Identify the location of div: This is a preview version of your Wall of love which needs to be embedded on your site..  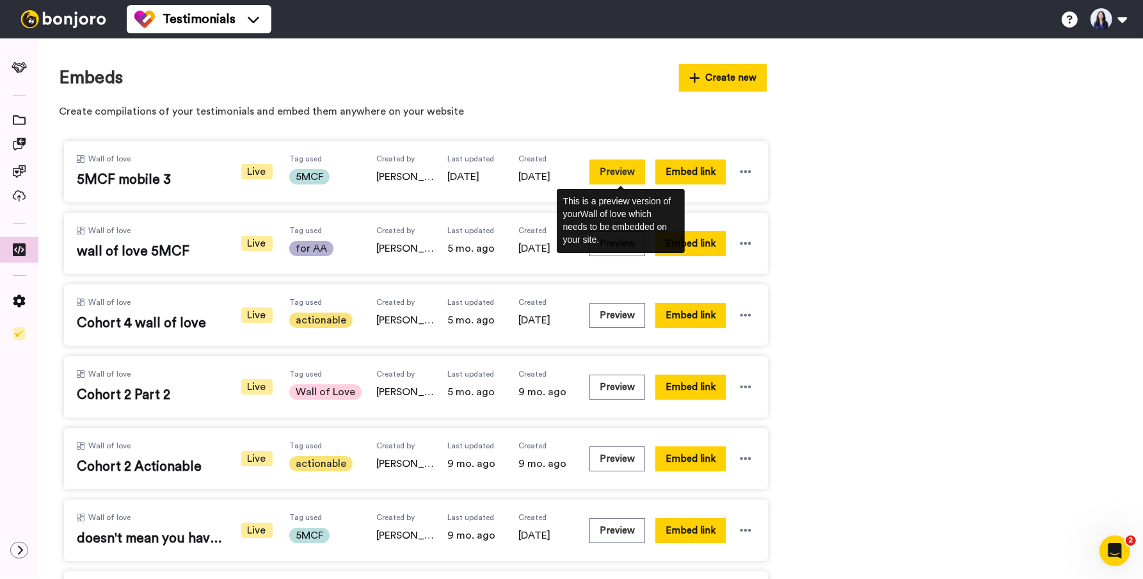
(621, 221).